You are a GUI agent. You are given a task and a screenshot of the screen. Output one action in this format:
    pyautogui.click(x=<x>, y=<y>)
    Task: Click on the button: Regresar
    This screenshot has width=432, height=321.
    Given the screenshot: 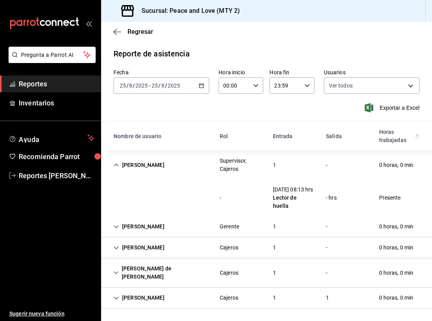 What is the action you would take?
    pyautogui.click(x=133, y=31)
    